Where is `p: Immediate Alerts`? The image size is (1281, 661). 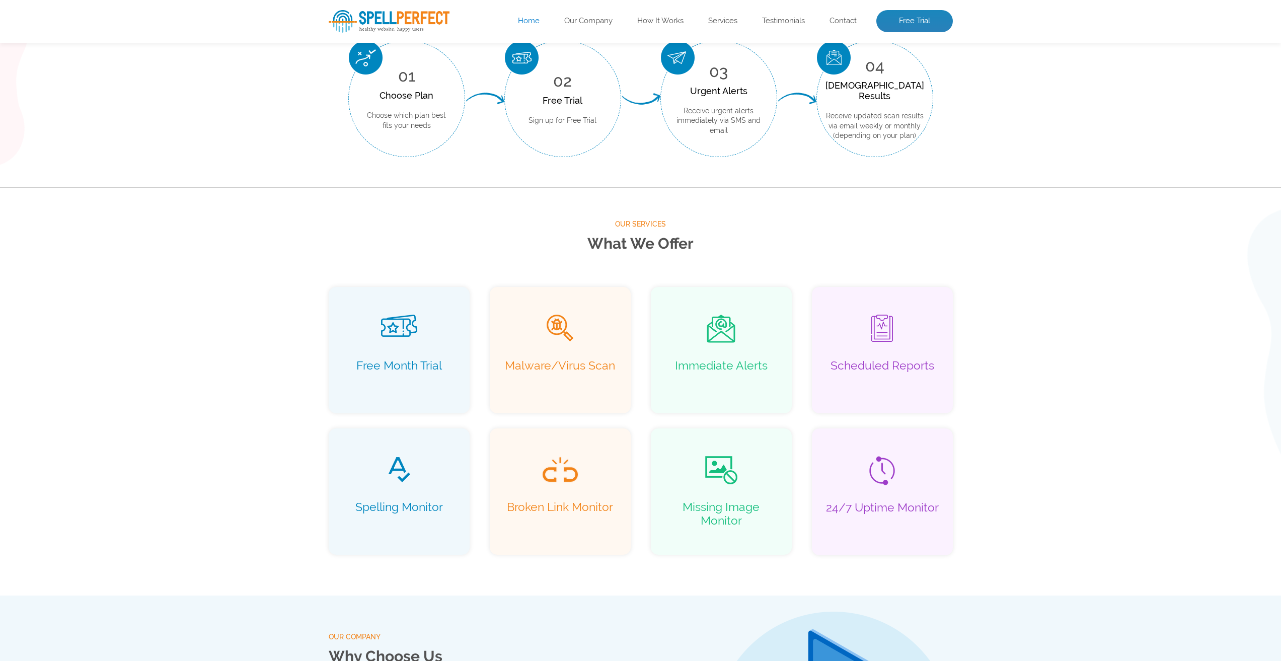
p: Immediate Alerts is located at coordinates (721, 372).